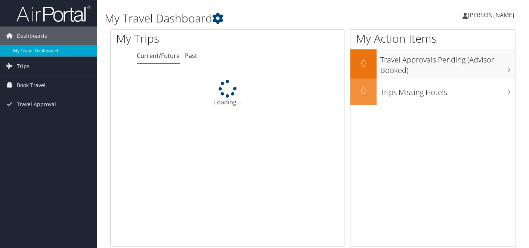 This screenshot has width=529, height=248. I want to click on a: Past, so click(191, 56).